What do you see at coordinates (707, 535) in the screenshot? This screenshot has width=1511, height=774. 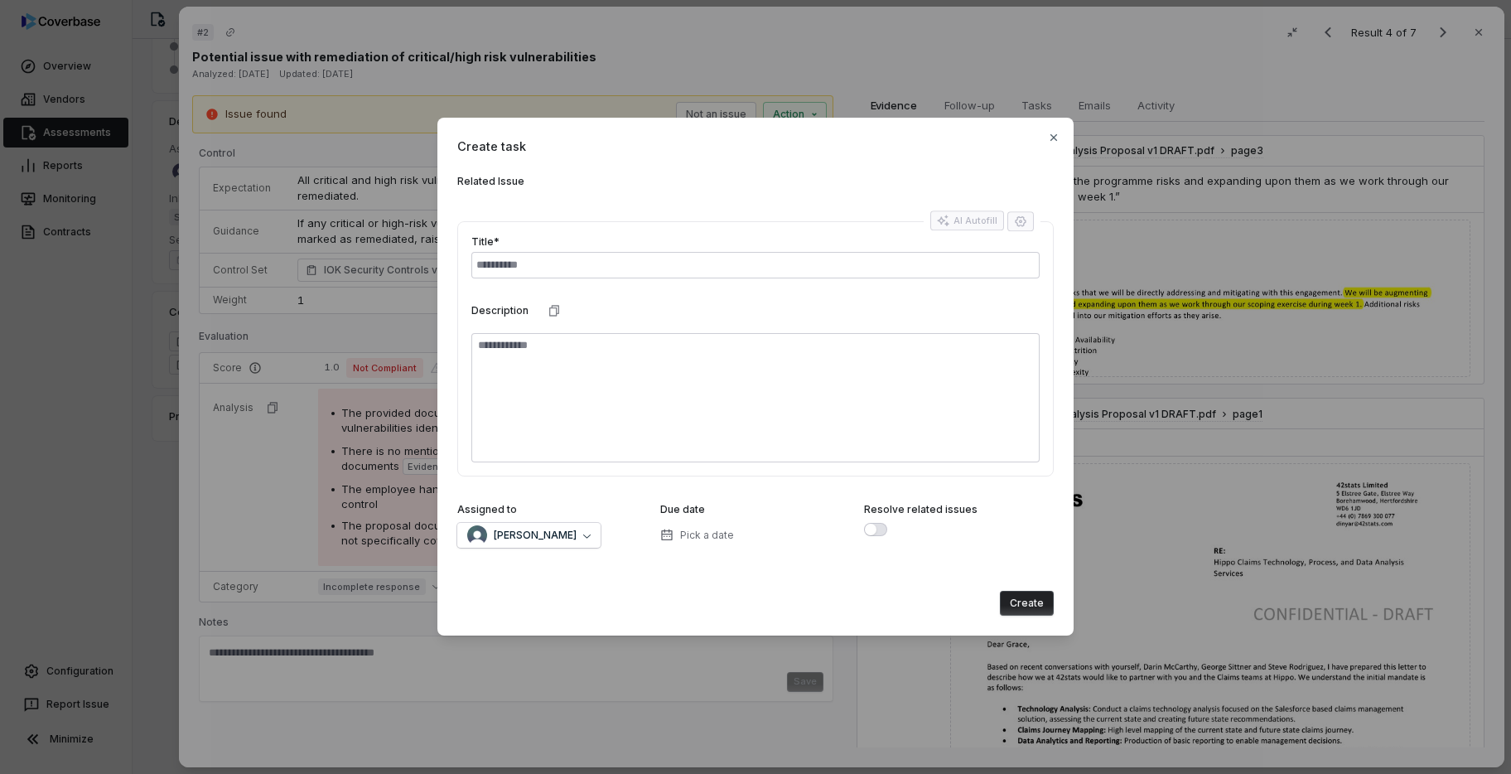 I see `span: Pick a date` at bounding box center [707, 535].